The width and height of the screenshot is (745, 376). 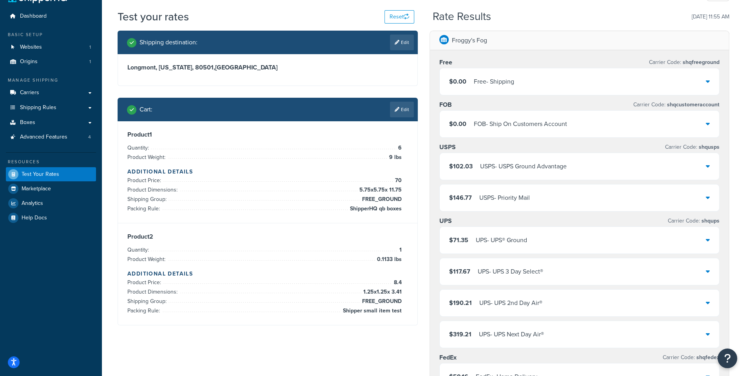 What do you see at coordinates (51, 47) in the screenshot?
I see `li: Websites` at bounding box center [51, 47].